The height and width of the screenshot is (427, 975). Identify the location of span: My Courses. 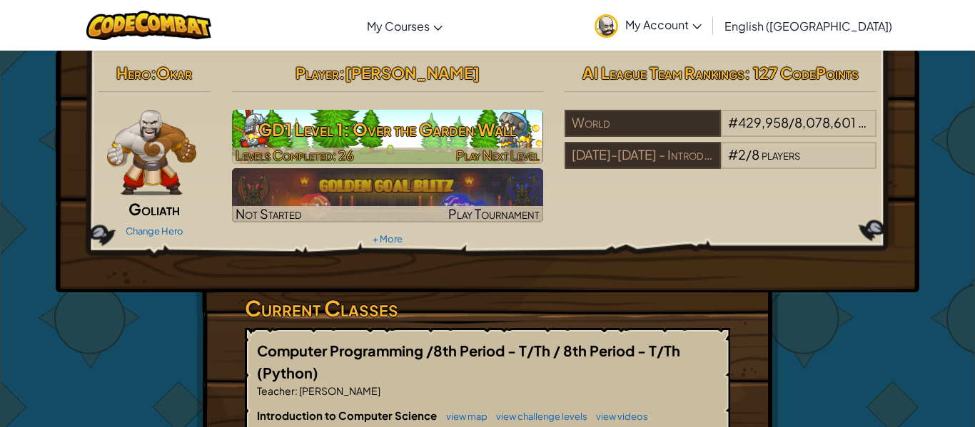
(398, 26).